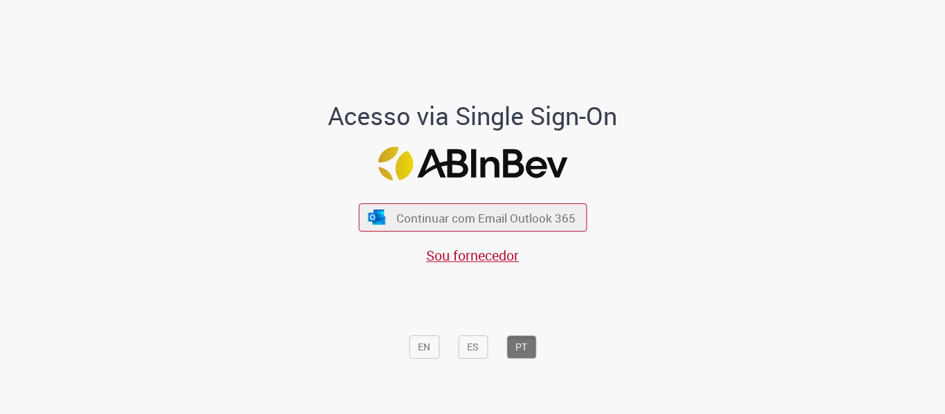  What do you see at coordinates (472, 347) in the screenshot?
I see `button: ES` at bounding box center [472, 347].